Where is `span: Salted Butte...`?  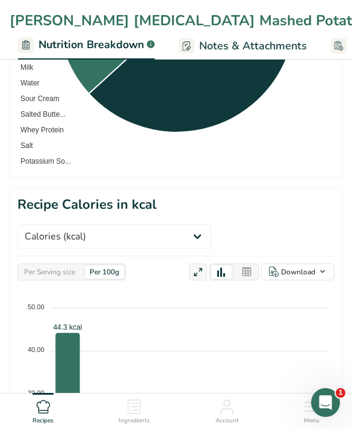
span: Salted Butte... is located at coordinates (38, 114).